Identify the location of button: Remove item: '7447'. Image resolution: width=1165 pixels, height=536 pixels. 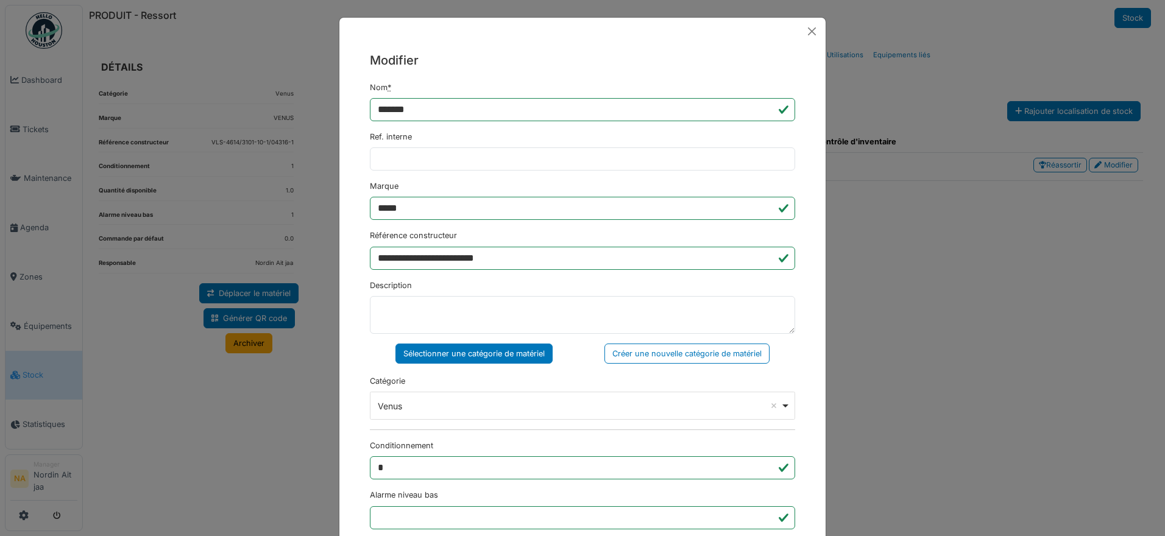
(774, 406).